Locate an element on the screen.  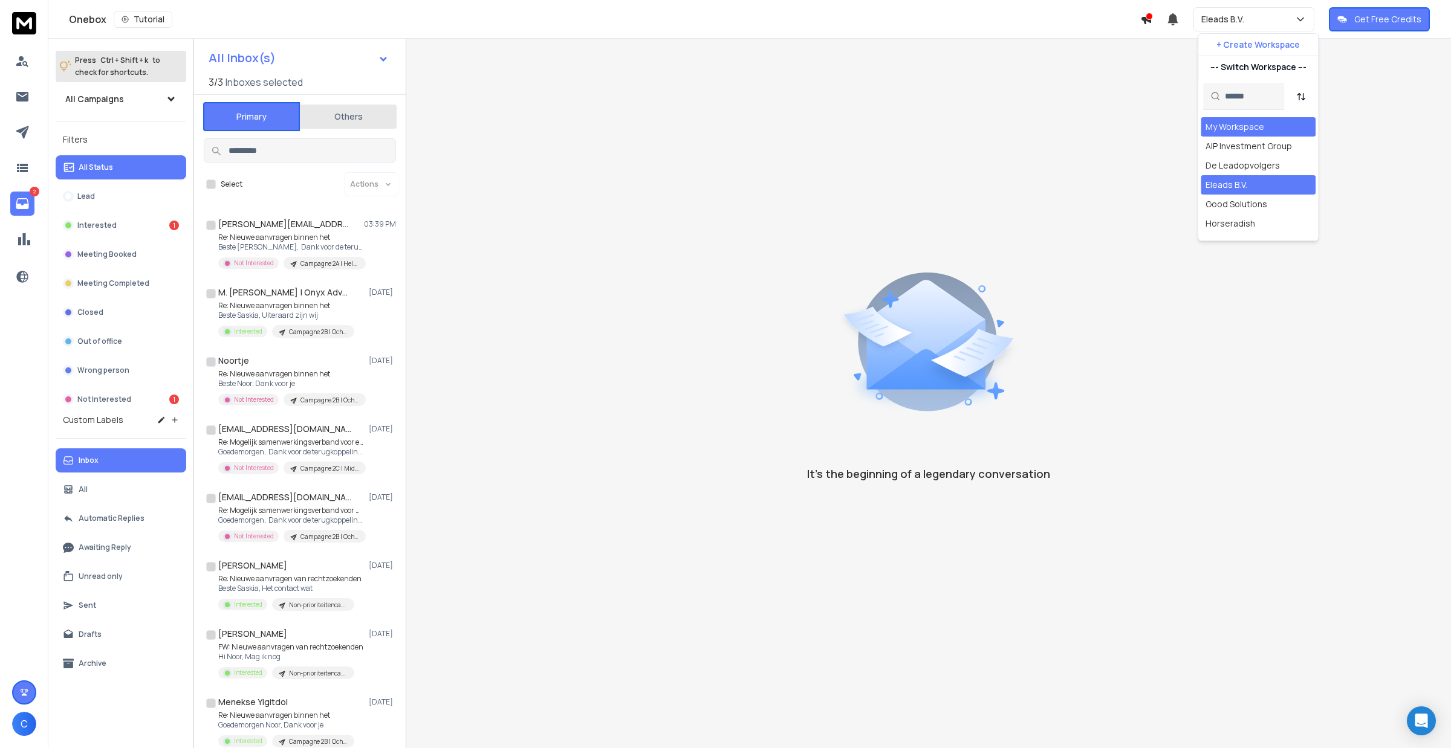
p: Campagne 2C | Middag: Erfrecht Hele Land is located at coordinates (329, 468).